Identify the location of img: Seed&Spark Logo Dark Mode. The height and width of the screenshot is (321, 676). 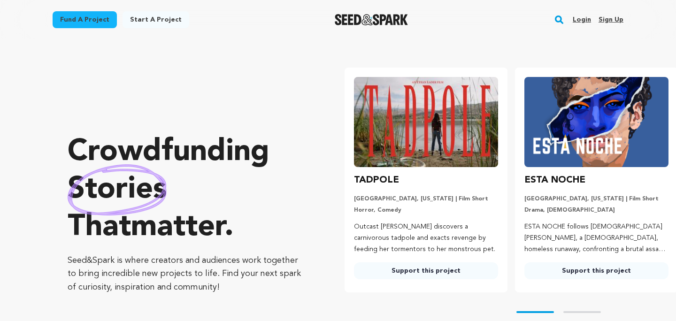
(371, 20).